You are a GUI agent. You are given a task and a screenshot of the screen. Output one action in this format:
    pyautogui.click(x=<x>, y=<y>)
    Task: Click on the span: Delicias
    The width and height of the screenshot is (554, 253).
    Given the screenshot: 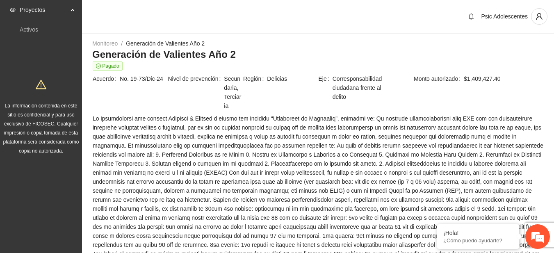 What is the action you would take?
    pyautogui.click(x=292, y=79)
    